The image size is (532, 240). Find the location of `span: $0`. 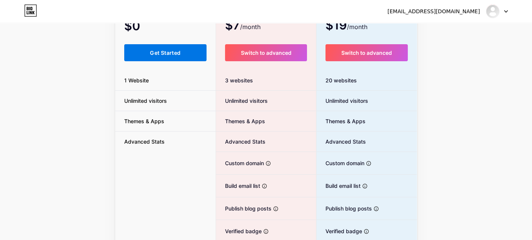

span: $0 is located at coordinates (142, 27).